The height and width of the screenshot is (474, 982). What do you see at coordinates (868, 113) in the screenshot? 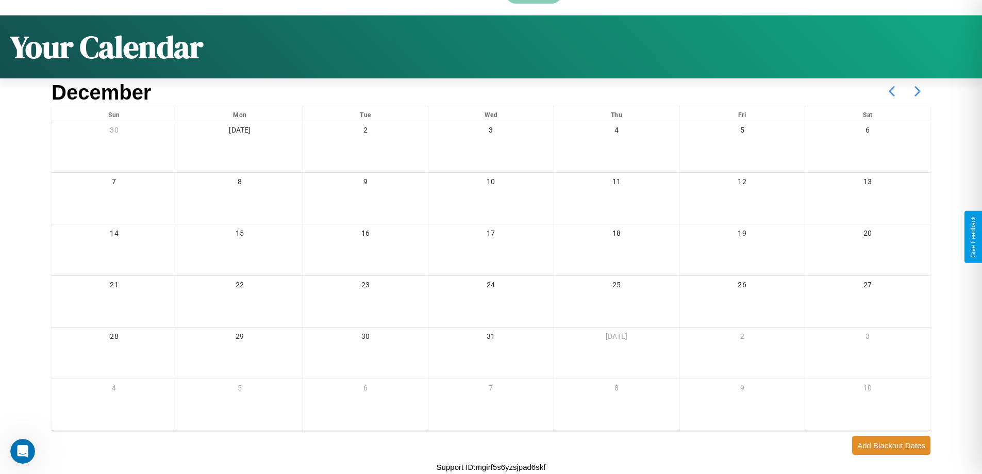
I see `div: Sat` at bounding box center [868, 113].